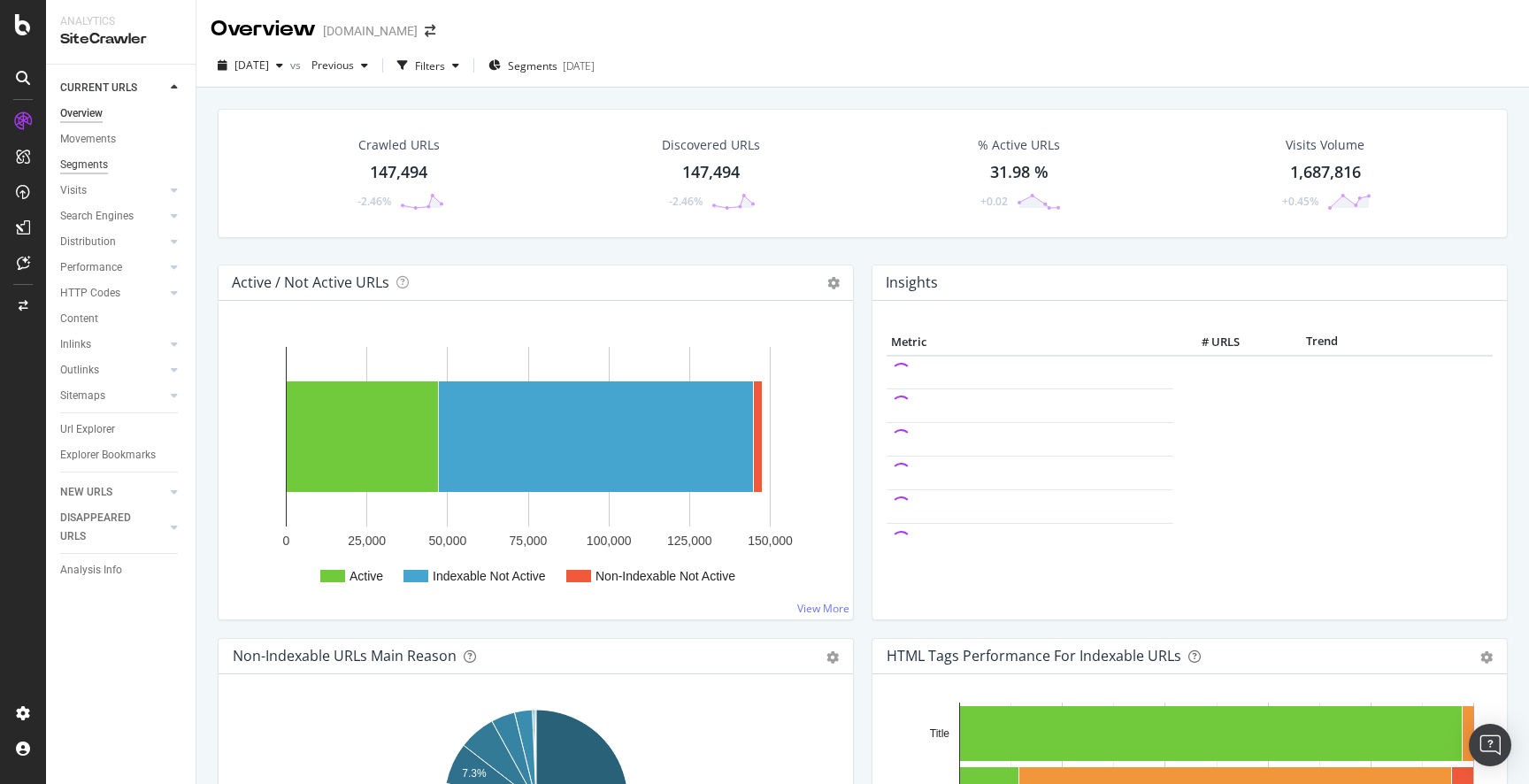 The height and width of the screenshot is (784, 1529). I want to click on div: 31.98 %, so click(1019, 173).